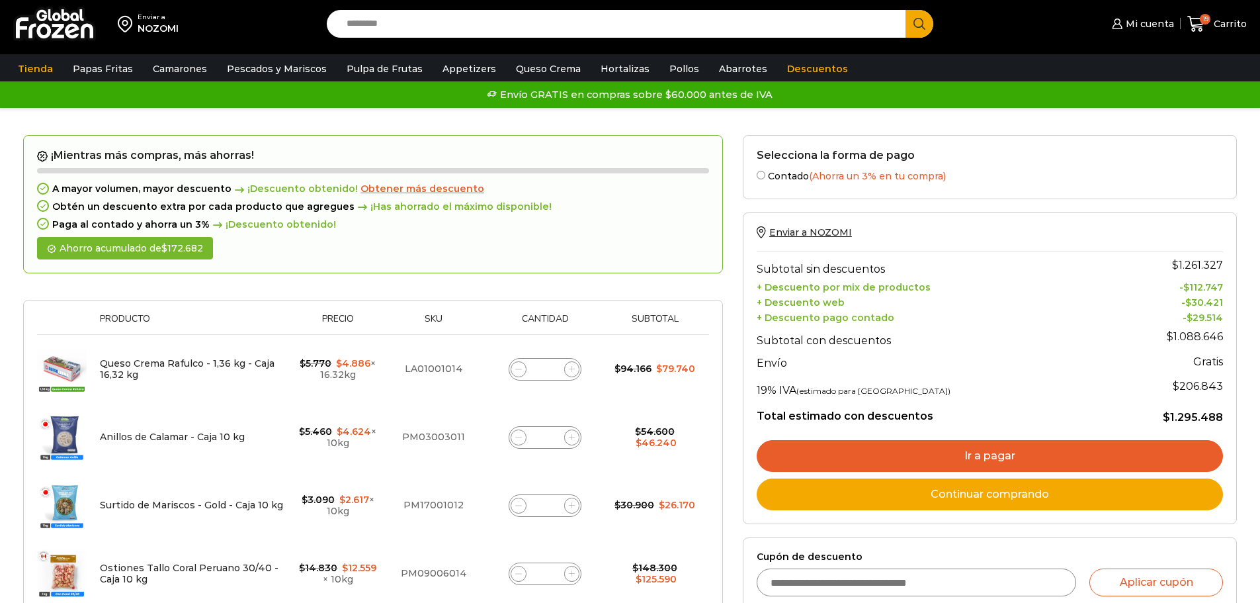 The height and width of the screenshot is (603, 1260). I want to click on th: Subtotal con descuentos, so click(930, 337).